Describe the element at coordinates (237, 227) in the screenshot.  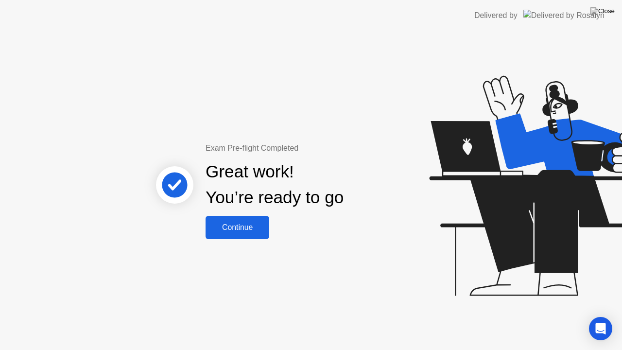
I see `button: Continue` at that location.